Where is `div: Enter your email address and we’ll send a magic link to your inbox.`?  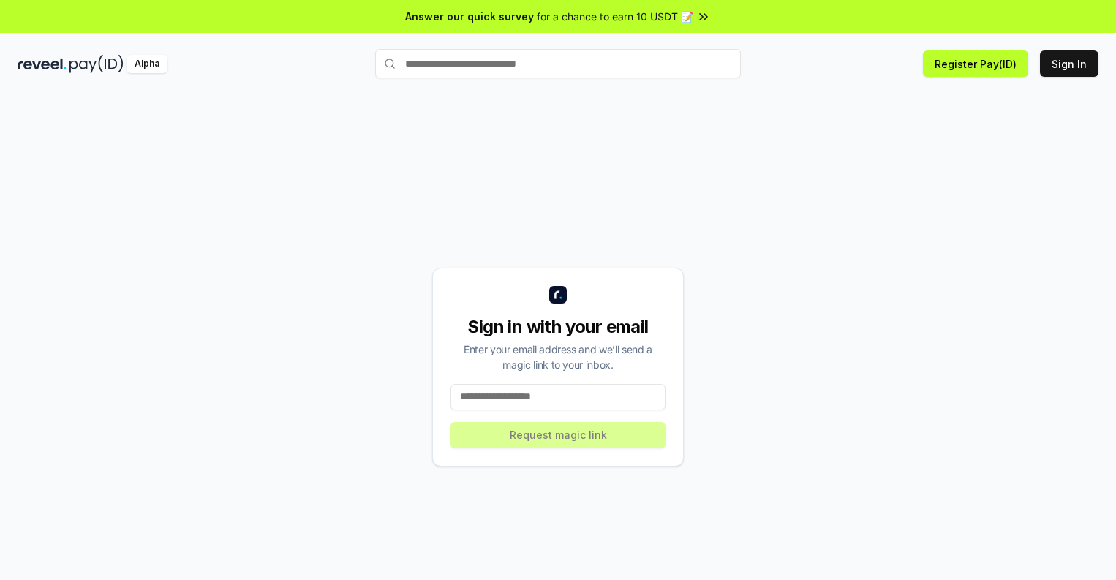
div: Enter your email address and we’ll send a magic link to your inbox. is located at coordinates (558, 357).